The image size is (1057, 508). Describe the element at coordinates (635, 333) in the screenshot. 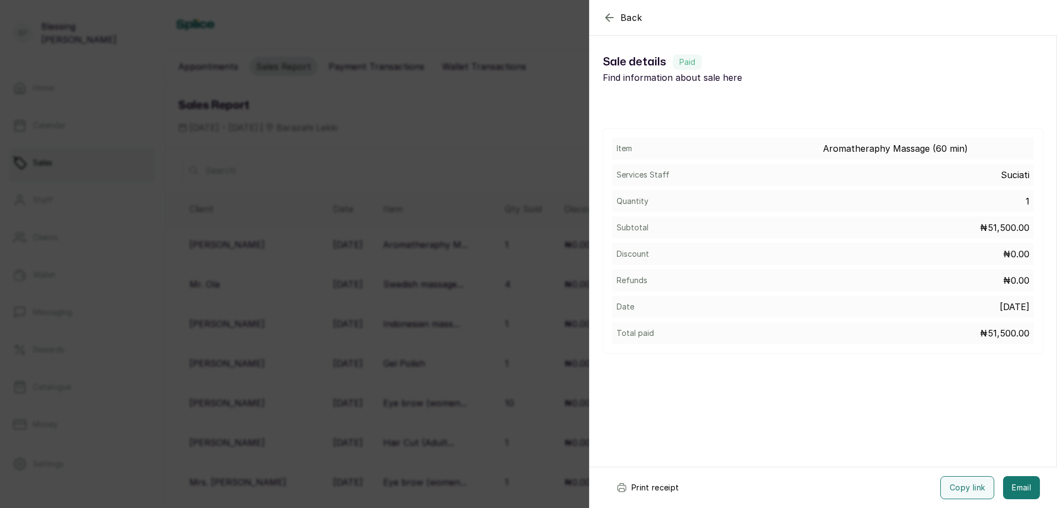

I see `p: Total paid` at that location.